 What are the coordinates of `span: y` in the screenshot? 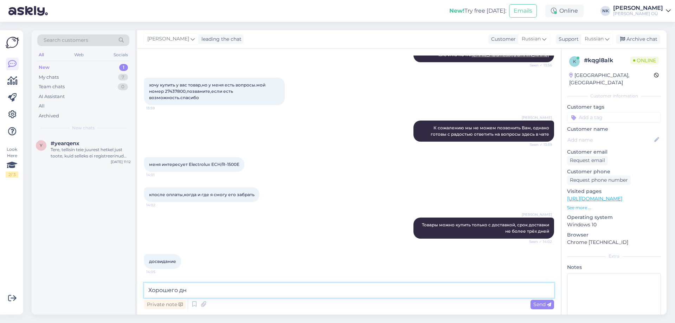 It's located at (41, 145).